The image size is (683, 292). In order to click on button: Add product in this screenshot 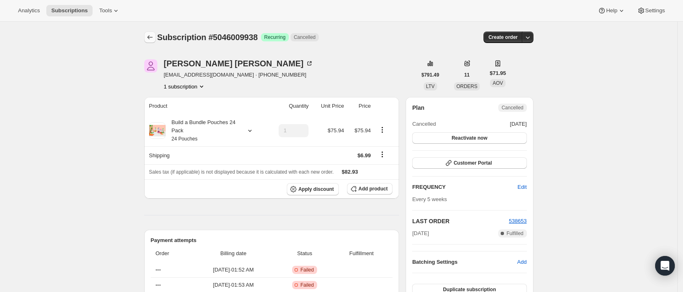, I will do `click(370, 189)`.